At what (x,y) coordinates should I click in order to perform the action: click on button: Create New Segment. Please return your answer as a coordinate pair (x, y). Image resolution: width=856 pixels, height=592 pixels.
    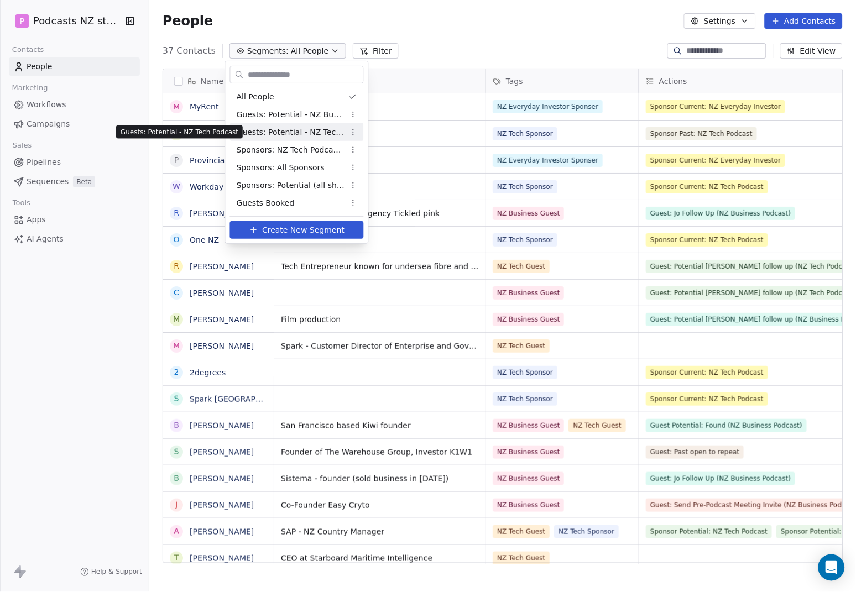
    Looking at the image, I should click on (297, 230).